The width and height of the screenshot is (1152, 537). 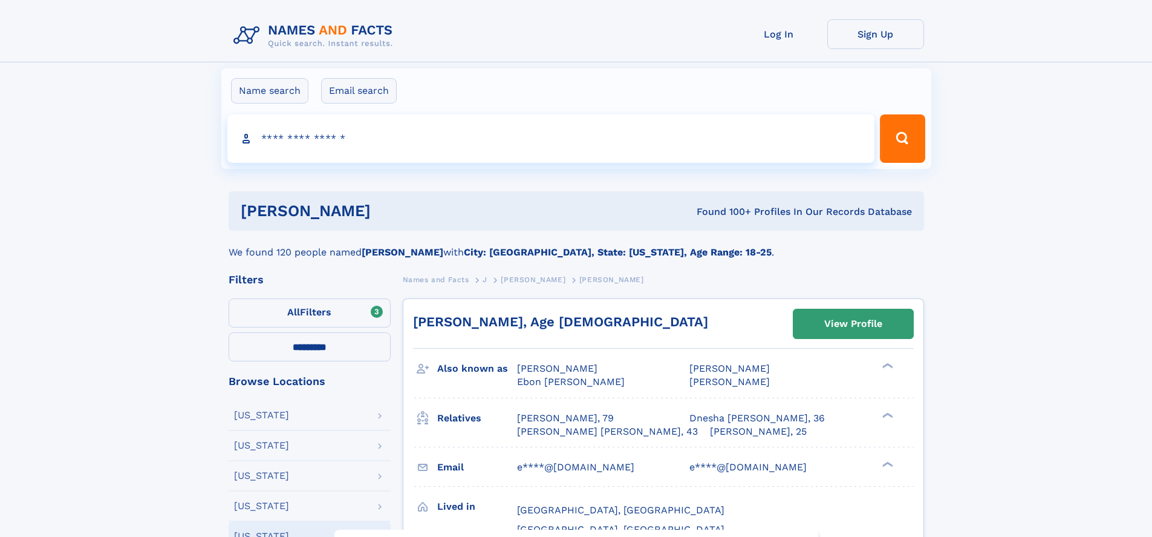 What do you see at coordinates (477, 418) in the screenshot?
I see `h3: Relatives` at bounding box center [477, 418].